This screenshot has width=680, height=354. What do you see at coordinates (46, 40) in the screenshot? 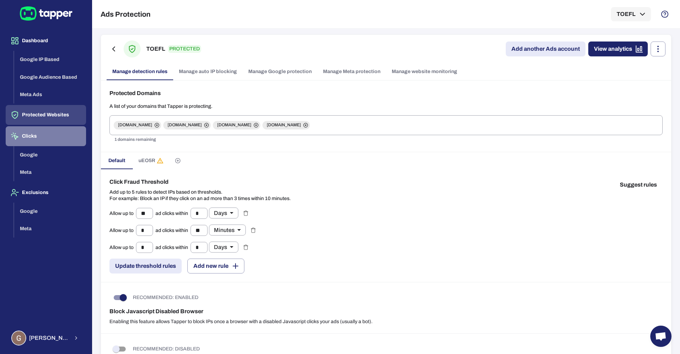
I see `a: Dashboard` at bounding box center [46, 40].